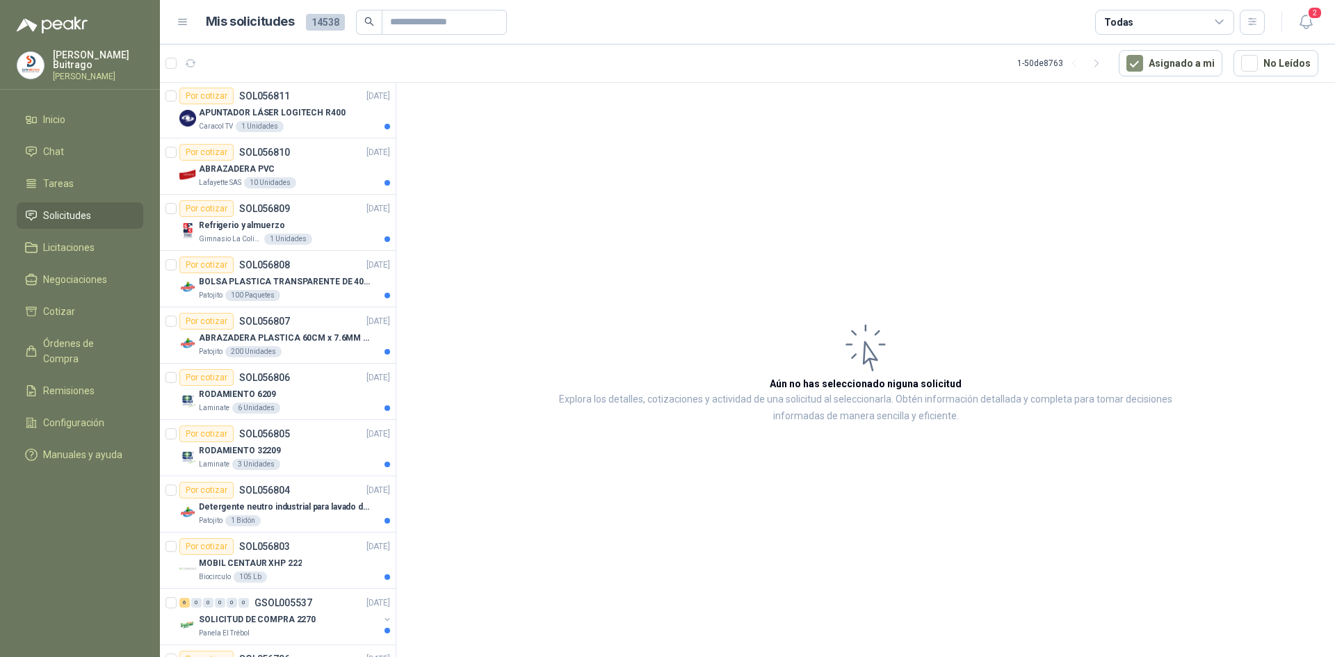 This screenshot has width=1335, height=657. I want to click on p: ABRAZADERA PVC, so click(236, 169).